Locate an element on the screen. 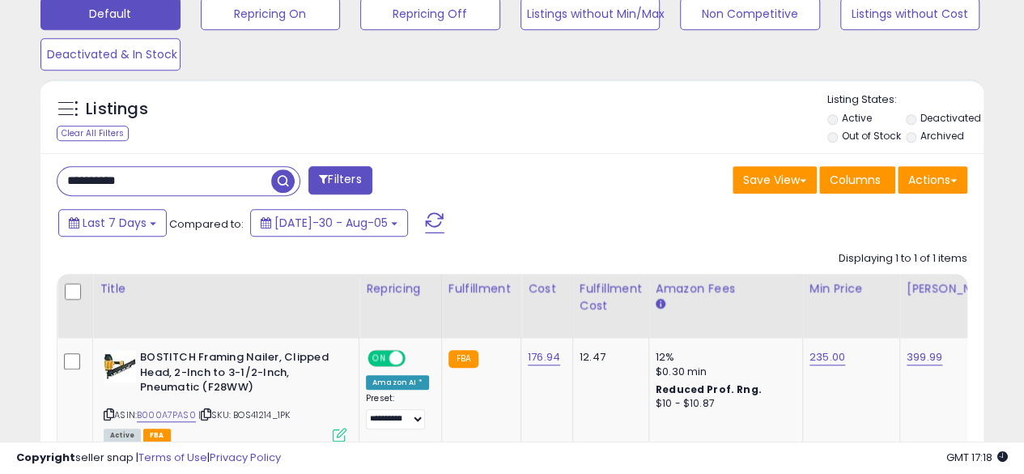  a: Terms of Use is located at coordinates (172, 457).